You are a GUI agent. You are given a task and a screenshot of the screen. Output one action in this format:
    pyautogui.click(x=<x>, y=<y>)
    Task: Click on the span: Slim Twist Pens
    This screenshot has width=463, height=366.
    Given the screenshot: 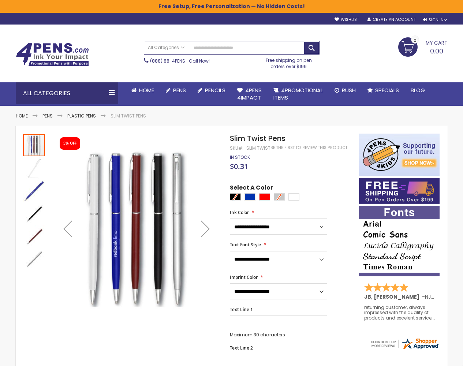 What is the action you would take?
    pyautogui.click(x=258, y=138)
    